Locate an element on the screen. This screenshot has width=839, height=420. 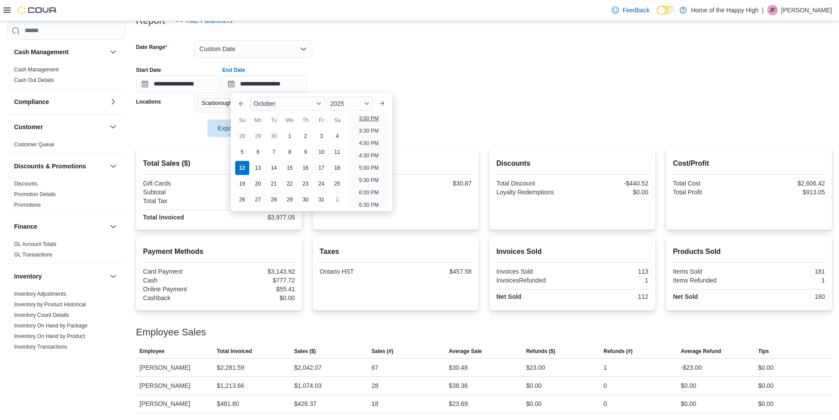
div: Customer is located at coordinates (66, 146).